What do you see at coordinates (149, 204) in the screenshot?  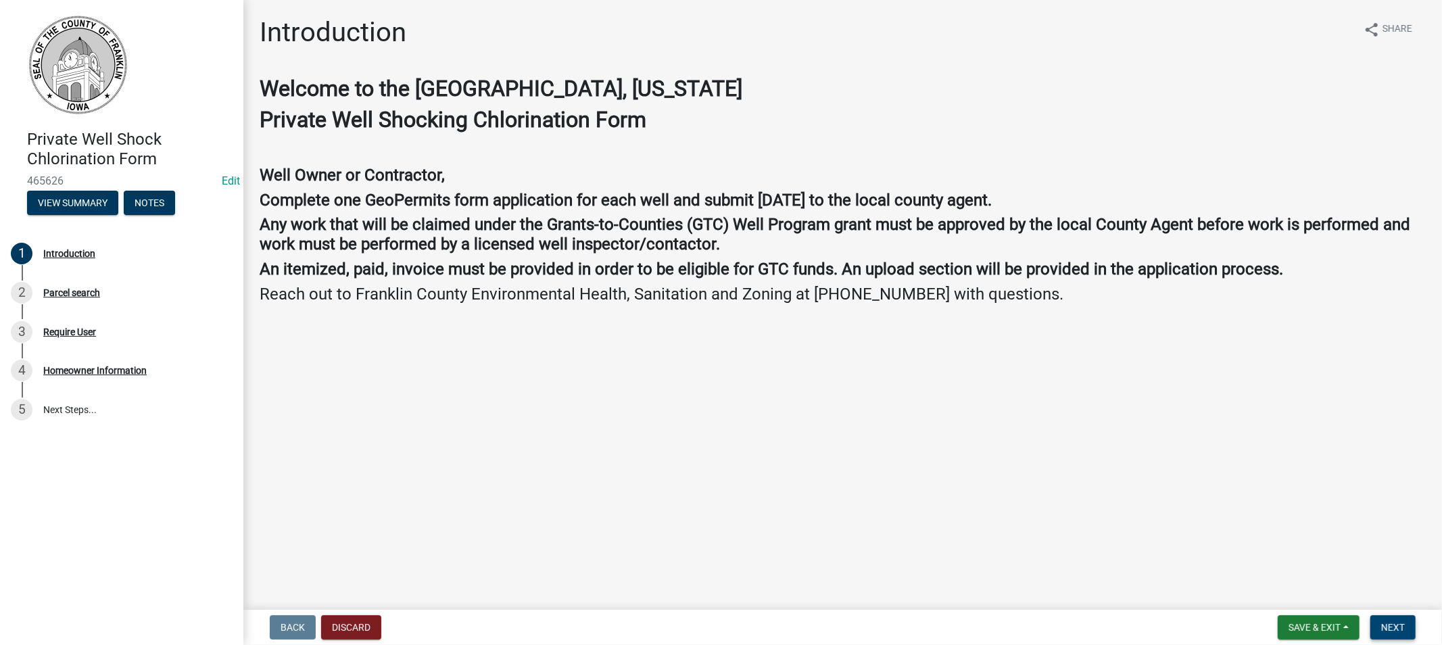 I see `wm-modal-confirm: Notes` at bounding box center [149, 204].